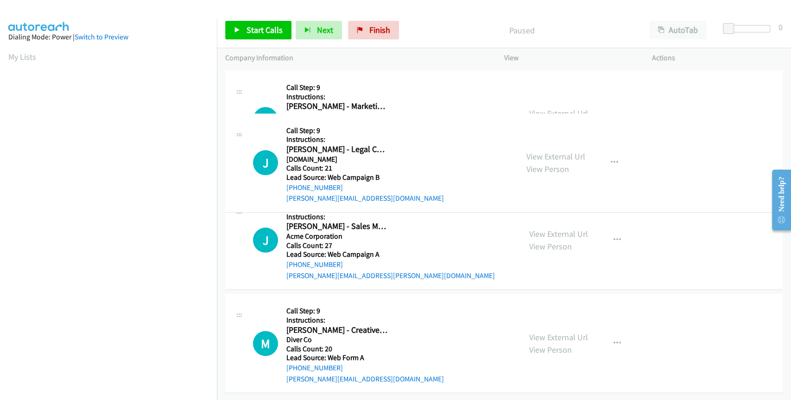 Image resolution: width=791 pixels, height=400 pixels. What do you see at coordinates (749, 29) in the screenshot?
I see `div: Delay between calls (in seconds)` at bounding box center [749, 29].